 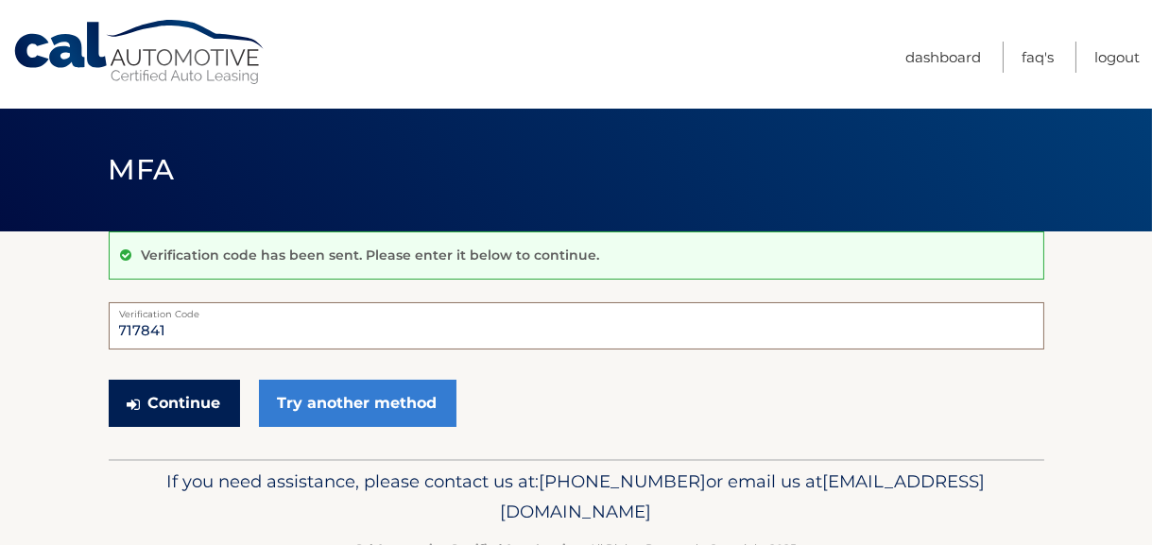 I want to click on label: Verification Code, so click(x=577, y=310).